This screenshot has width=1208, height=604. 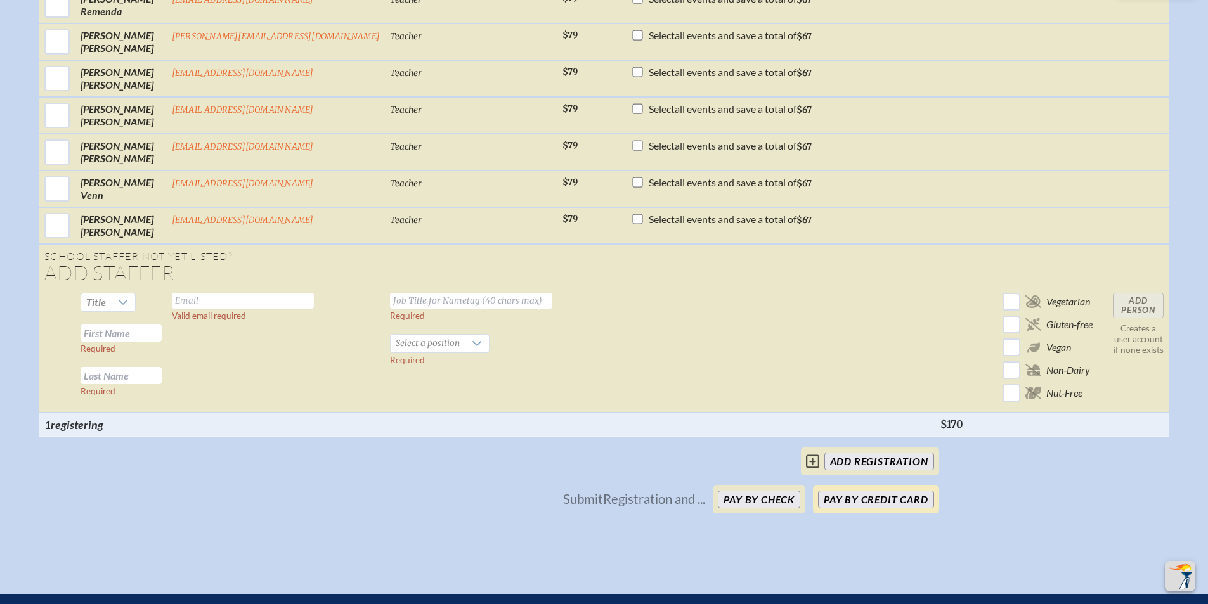 I want to click on span: Vegan, so click(x=1058, y=347).